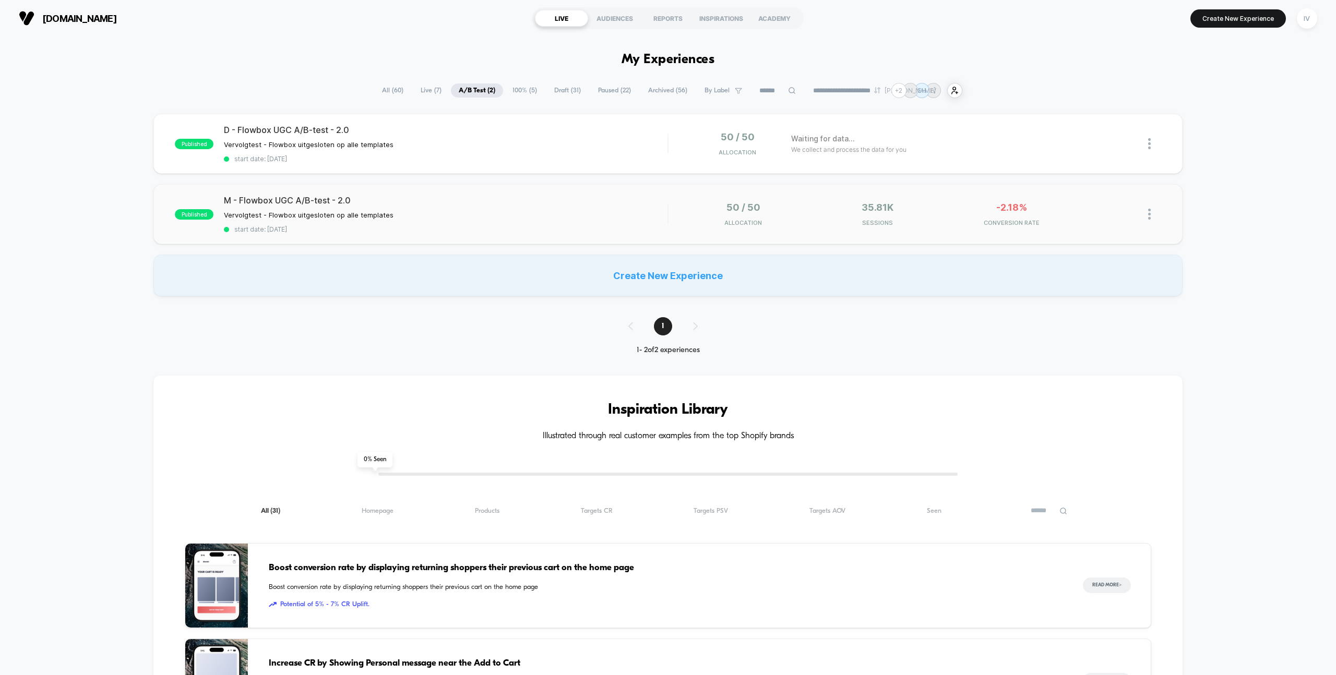 The height and width of the screenshot is (675, 1336). Describe the element at coordinates (377, 511) in the screenshot. I see `span: Homepage` at that location.